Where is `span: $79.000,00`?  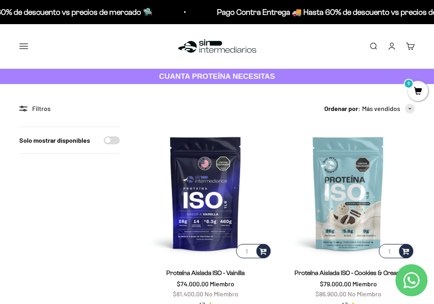
span: $79.000,00 is located at coordinates (336, 283).